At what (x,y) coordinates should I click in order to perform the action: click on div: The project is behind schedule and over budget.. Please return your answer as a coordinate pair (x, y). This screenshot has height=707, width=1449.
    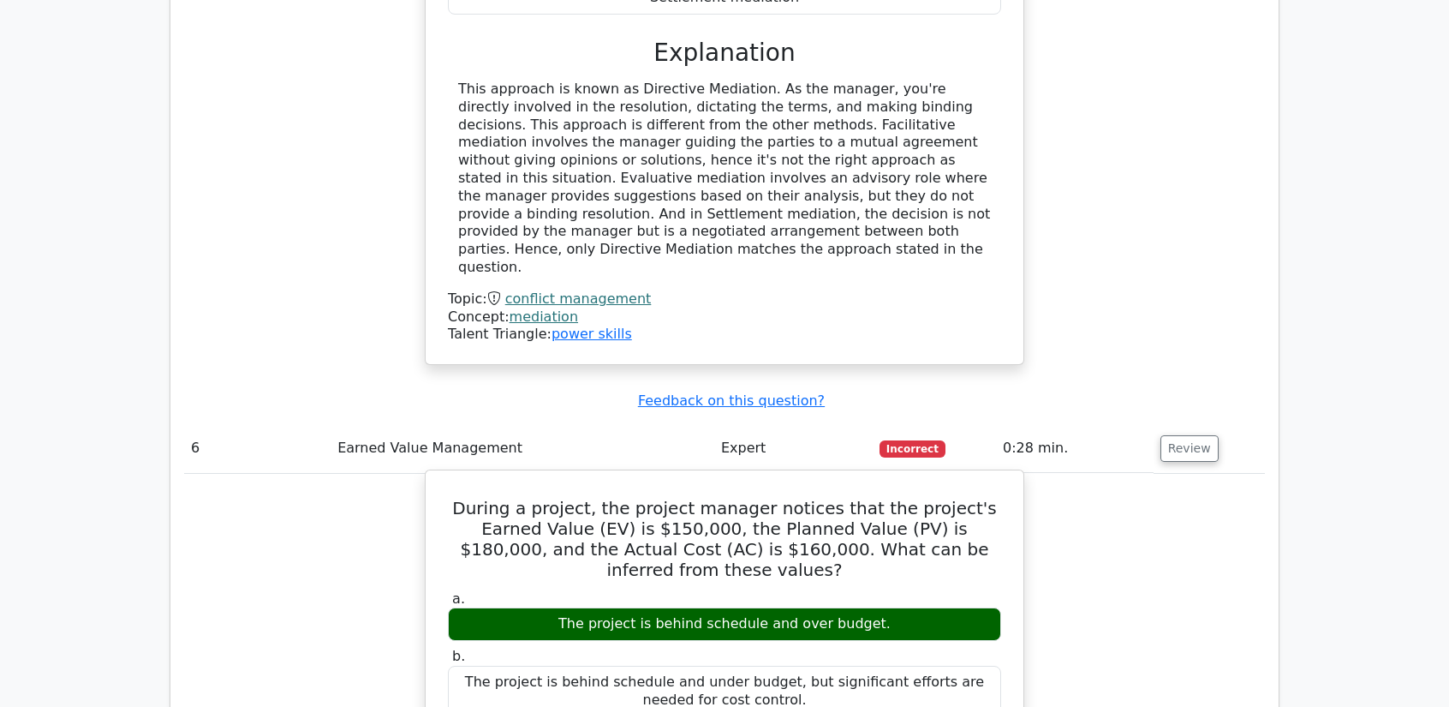
    Looking at the image, I should click on (725, 624).